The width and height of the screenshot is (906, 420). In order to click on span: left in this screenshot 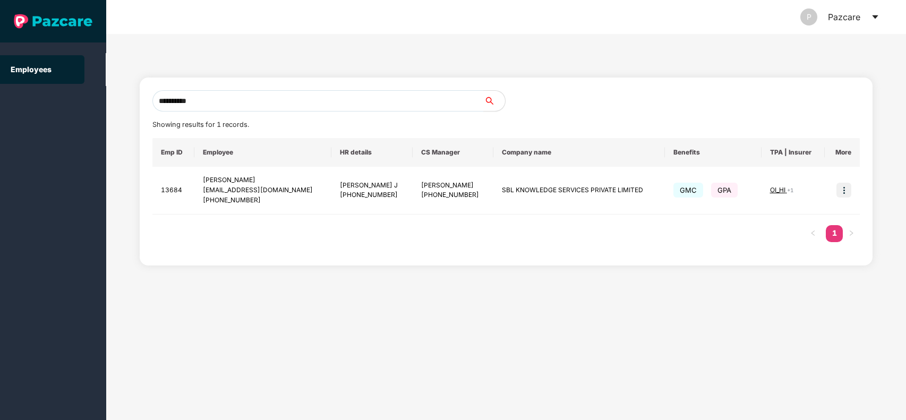, I will do `click(813, 233)`.